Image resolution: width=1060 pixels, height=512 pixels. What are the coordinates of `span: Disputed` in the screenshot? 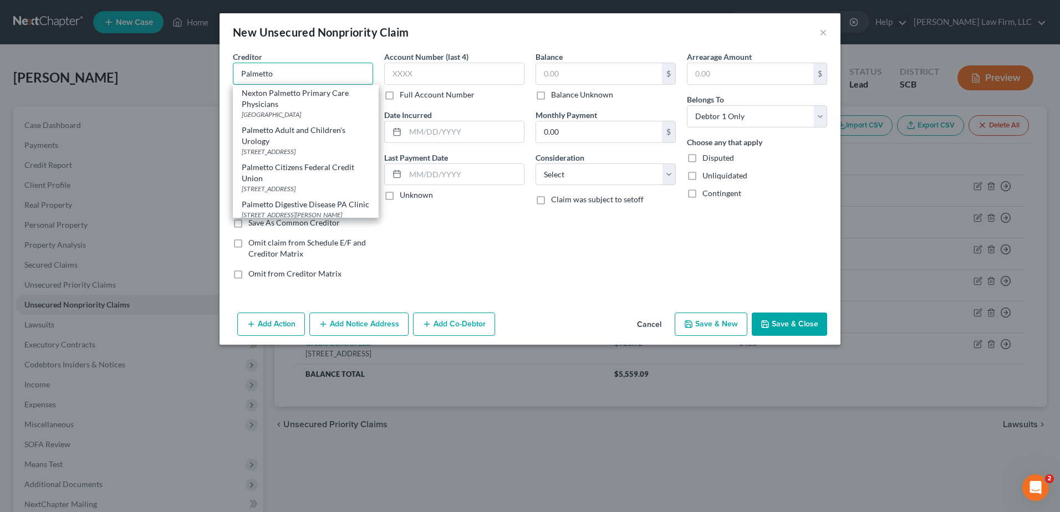 It's located at (718, 157).